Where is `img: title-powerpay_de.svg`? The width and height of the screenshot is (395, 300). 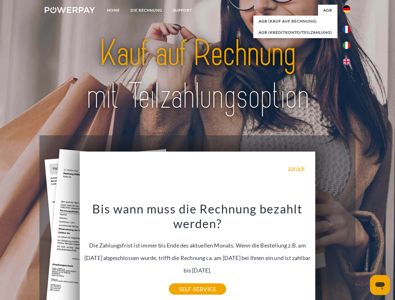
img: title-powerpay_de.svg is located at coordinates (197, 75).